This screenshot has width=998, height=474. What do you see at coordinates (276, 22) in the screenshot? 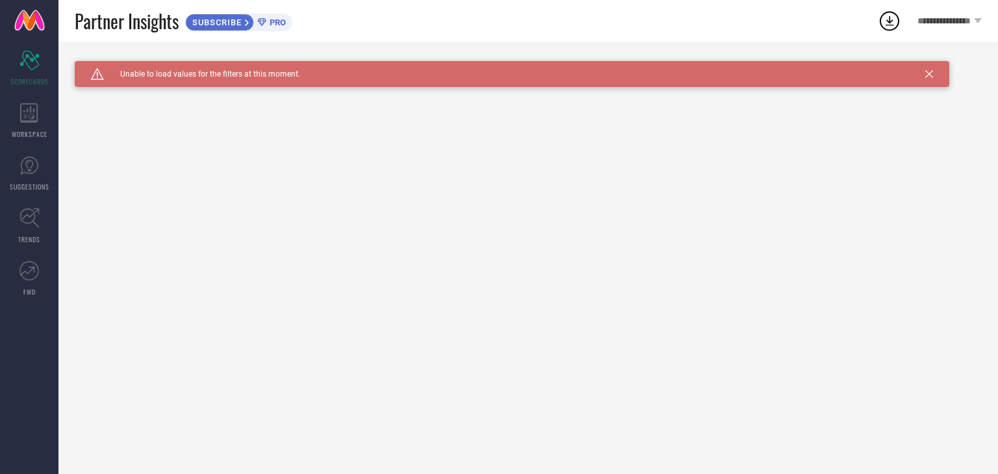
I see `span: PRO` at bounding box center [276, 22].